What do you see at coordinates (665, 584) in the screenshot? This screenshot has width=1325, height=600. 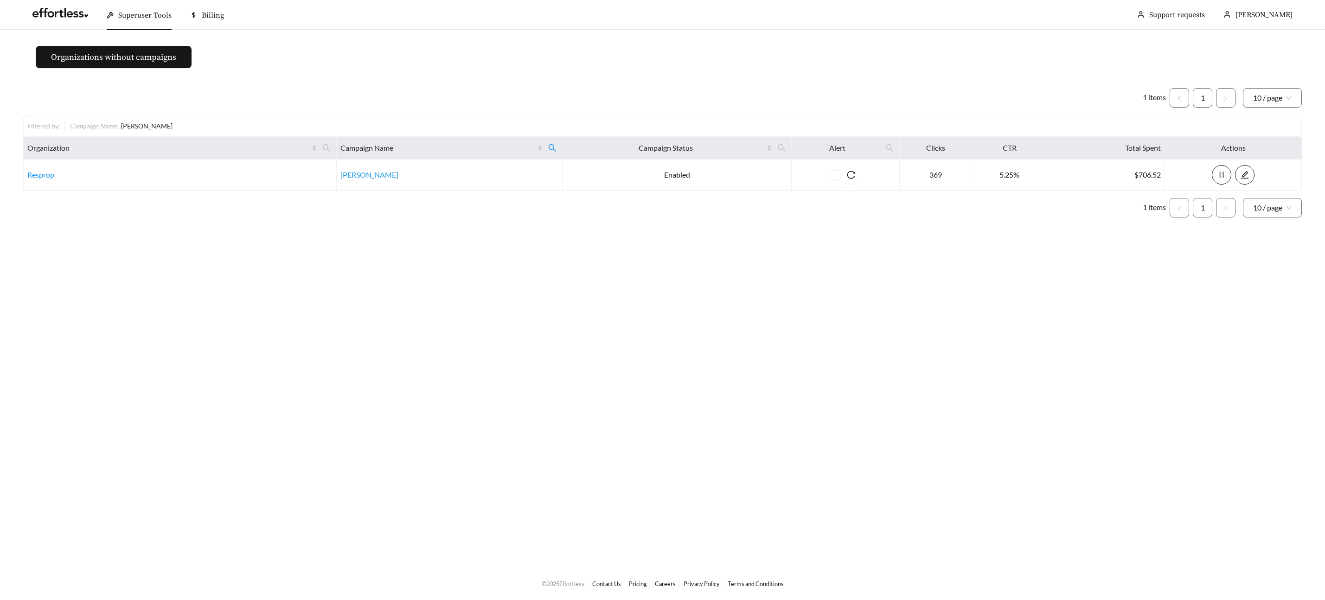 I see `a: Careers` at bounding box center [665, 584].